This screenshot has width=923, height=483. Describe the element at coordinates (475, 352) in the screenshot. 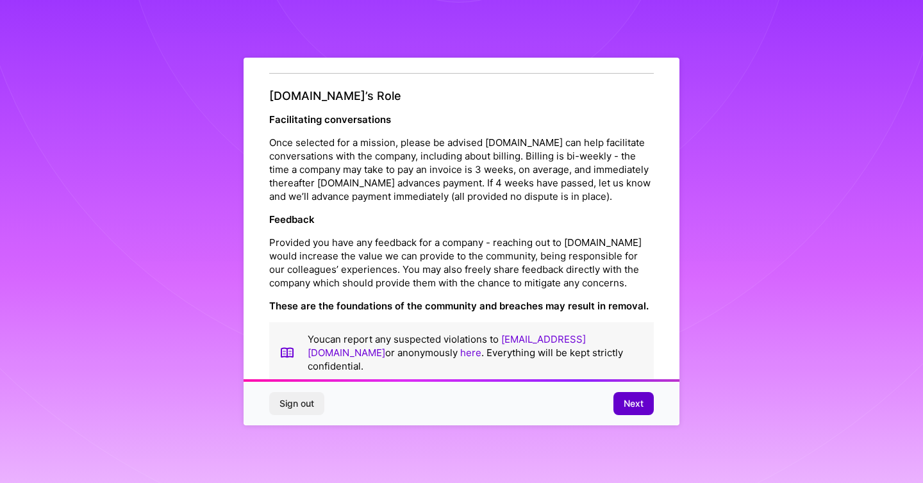

I see `p: You can report any suspected violations to or anonymously . Everything will be kept strictly conf...` at that location.